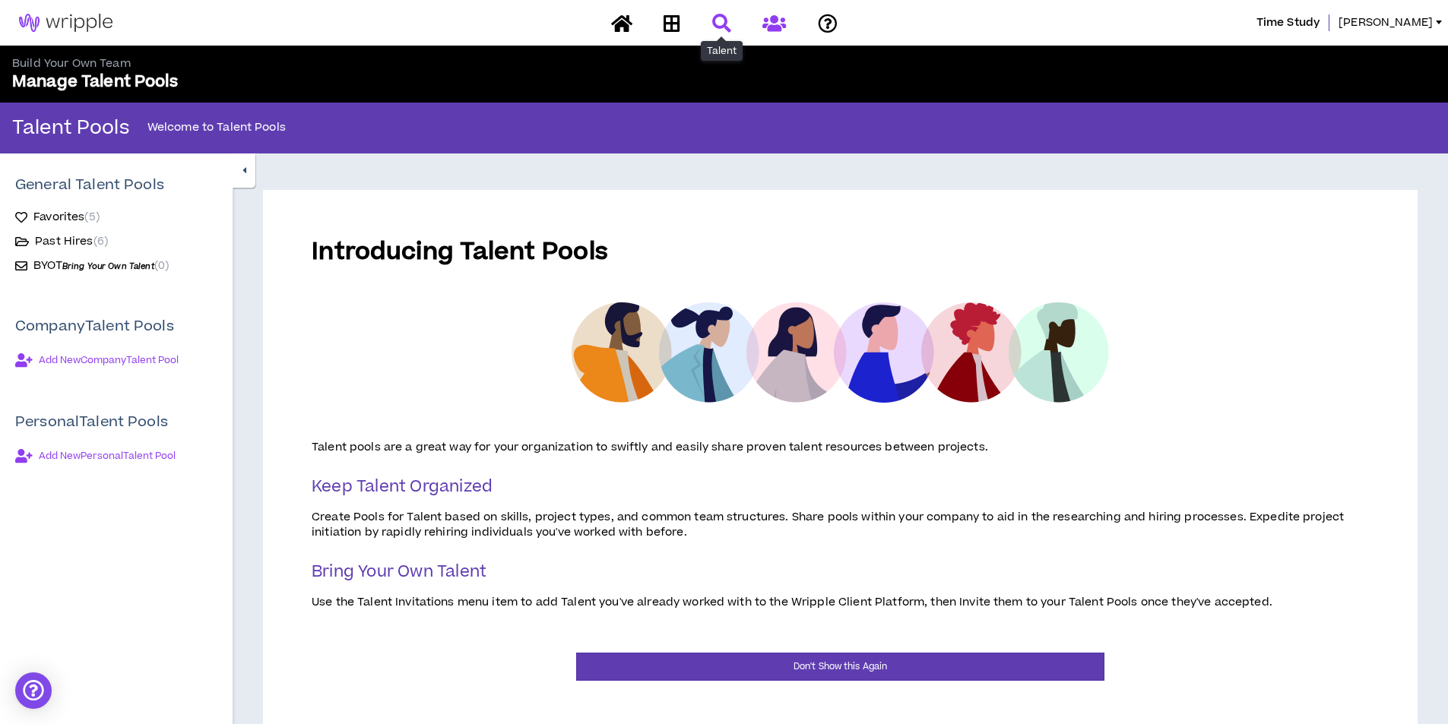  Describe the element at coordinates (71, 242) in the screenshot. I see `span: Past Hires` at that location.